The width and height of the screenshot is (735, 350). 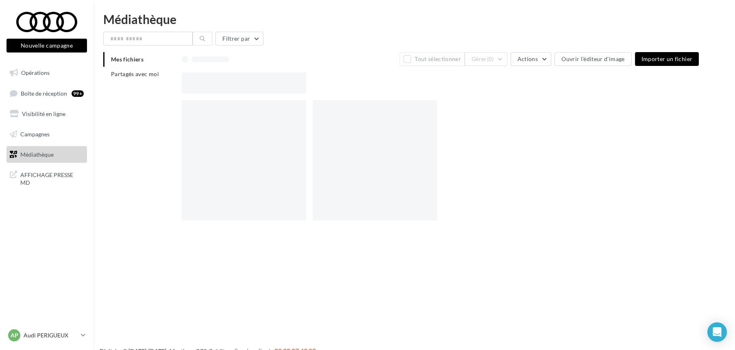 I want to click on button: Filtrer par, so click(x=239, y=39).